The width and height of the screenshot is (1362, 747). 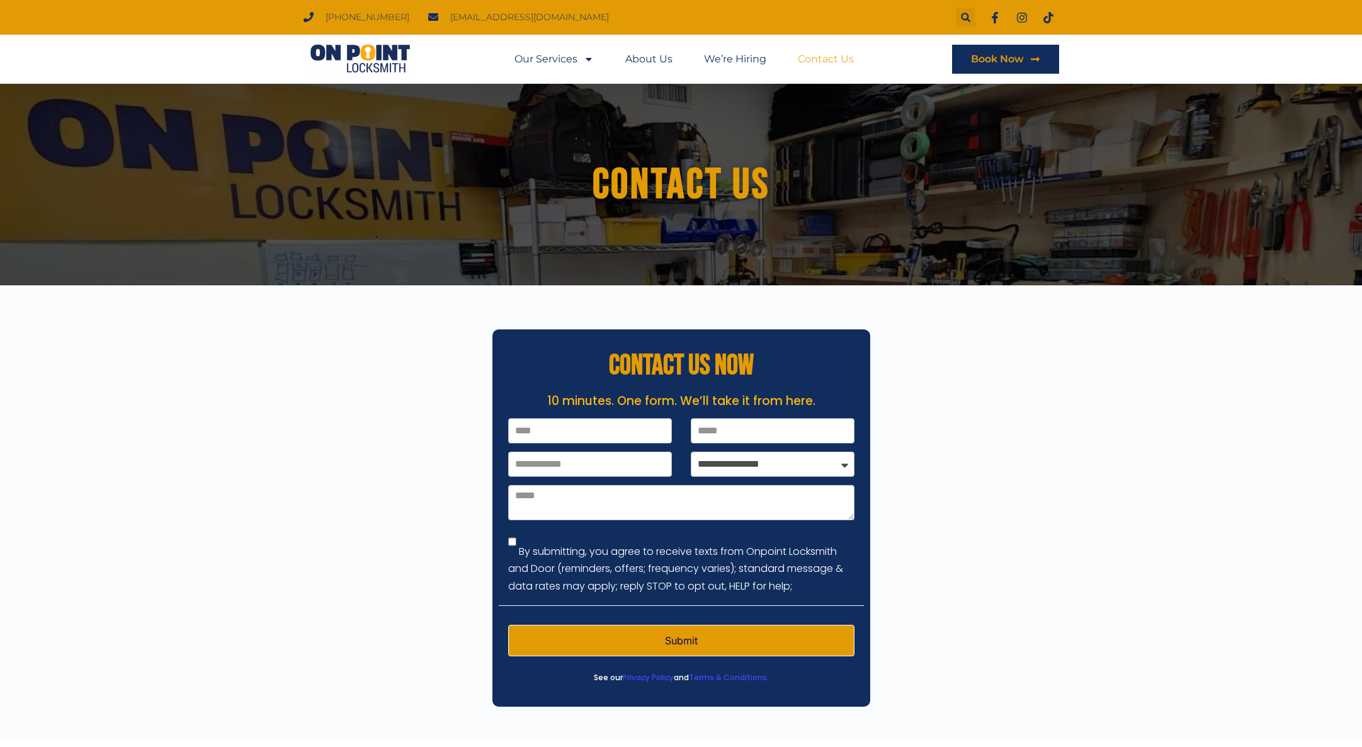 I want to click on a: About Us, so click(x=649, y=59).